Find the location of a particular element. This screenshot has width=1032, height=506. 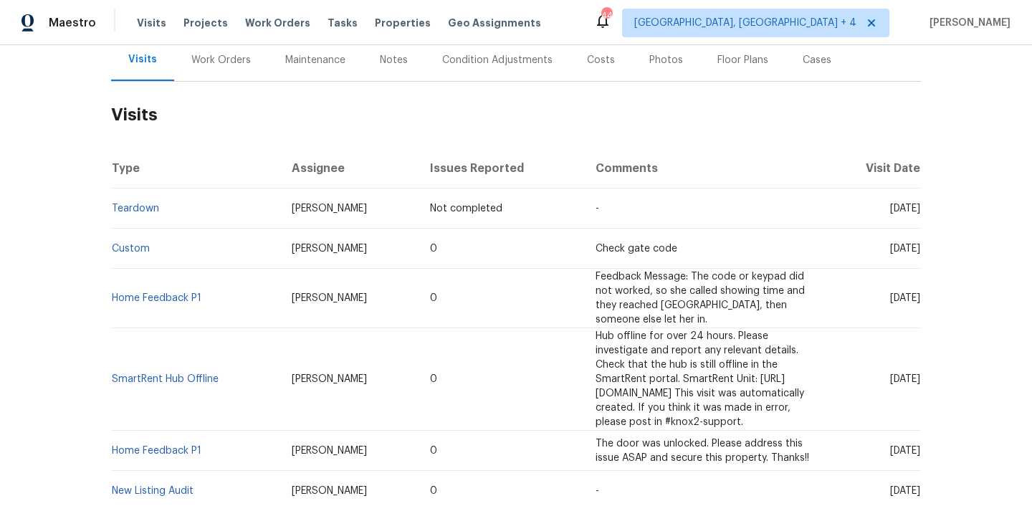

span: Feedback Message: The code or keypad did not worked, so she called showing time and they reached ... is located at coordinates (700, 298).